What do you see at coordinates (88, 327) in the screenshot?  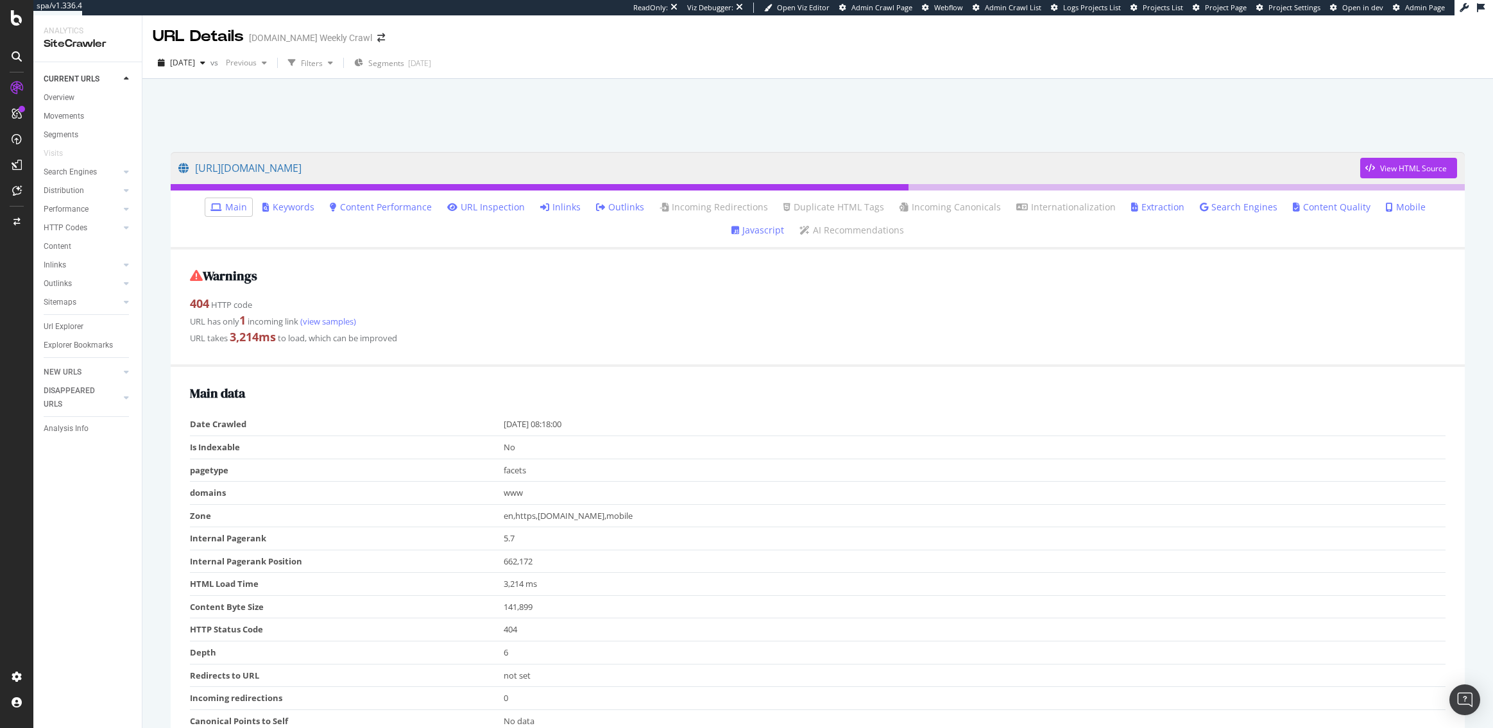 I see `a: Url Explorer` at bounding box center [88, 327].